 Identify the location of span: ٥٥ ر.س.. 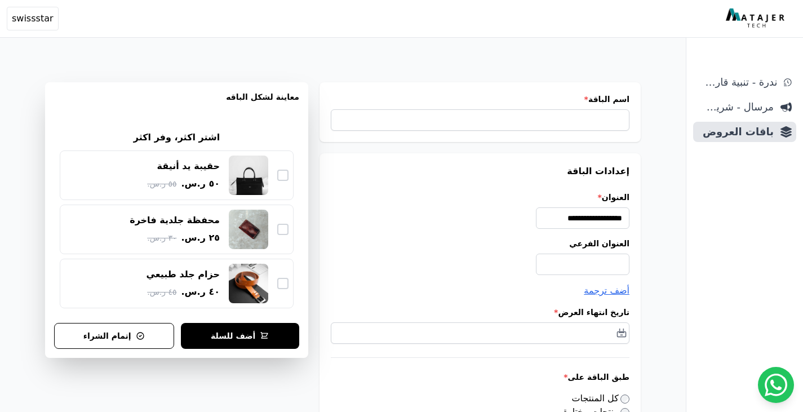
(162, 184).